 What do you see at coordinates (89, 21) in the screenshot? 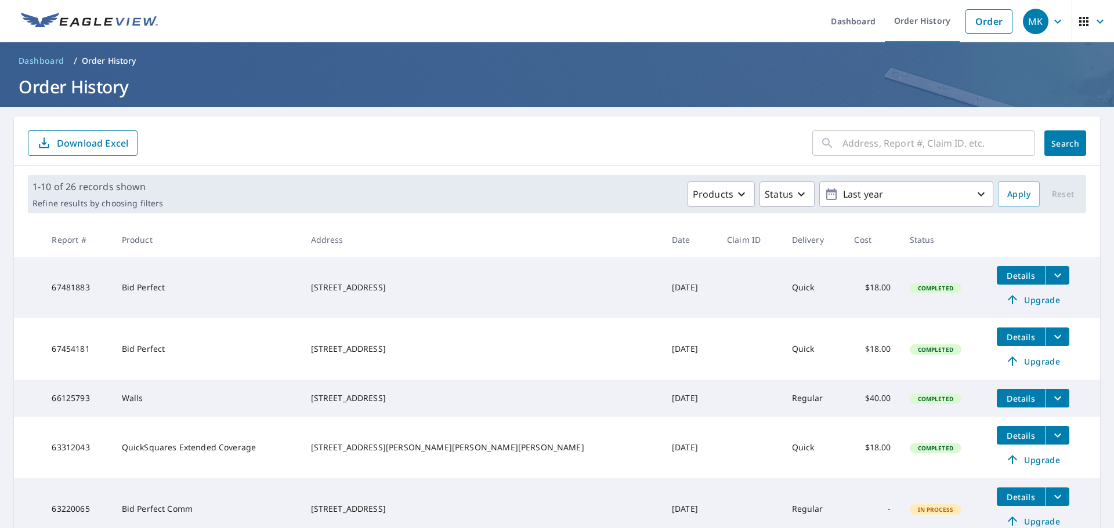
I see `img: EV Logo` at bounding box center [89, 21].